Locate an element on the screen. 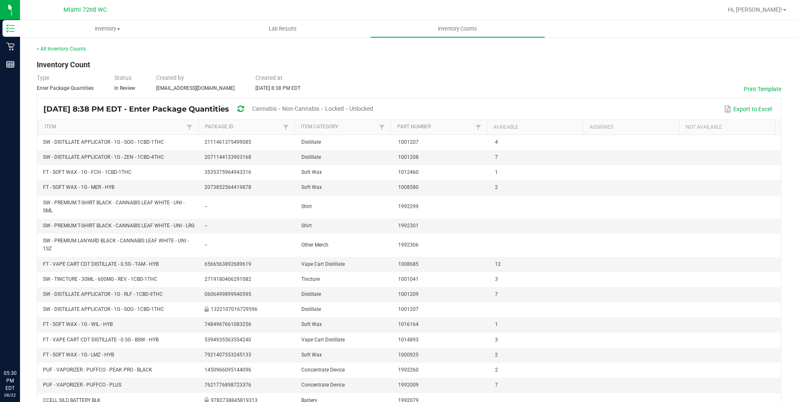  a: Part NumberSortable is located at coordinates (435, 127).